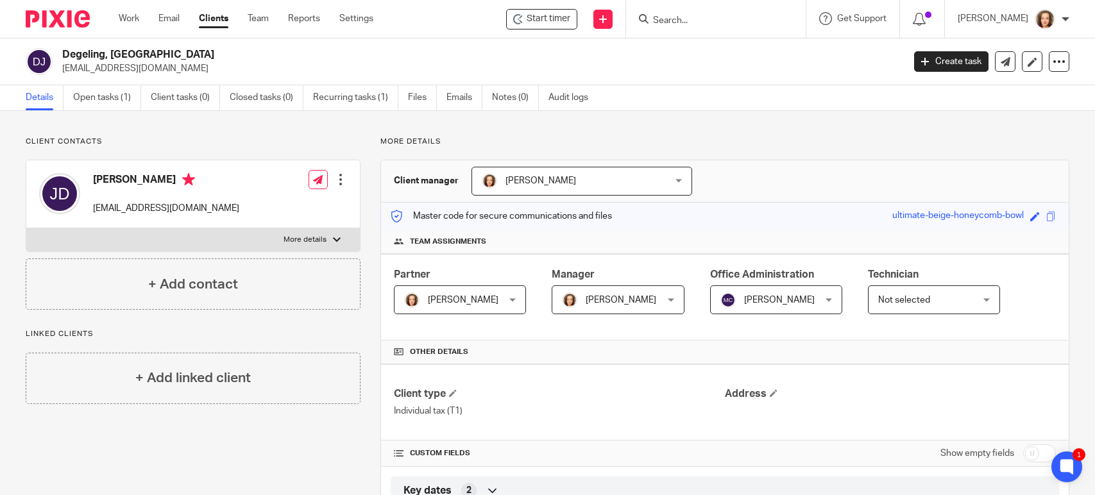 The image size is (1095, 495). I want to click on a: Closed tasks (0), so click(266, 97).